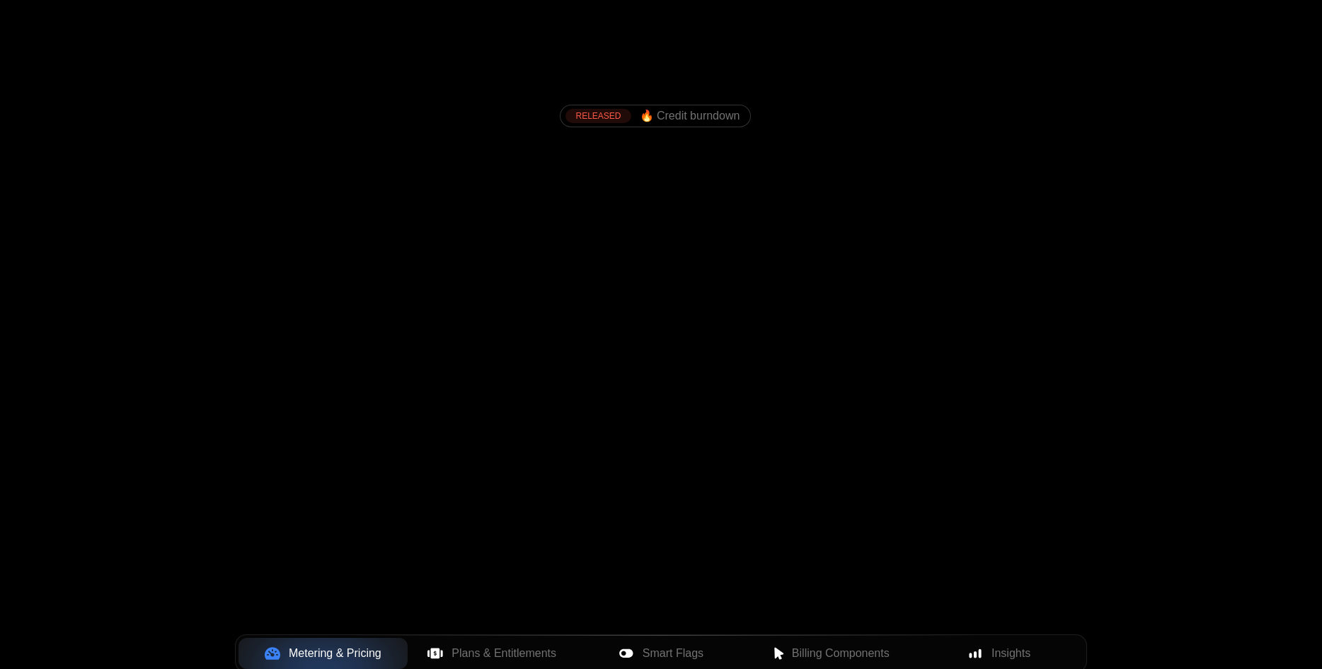  Describe the element at coordinates (661, 654) in the screenshot. I see `button: Smart Flags` at that location.